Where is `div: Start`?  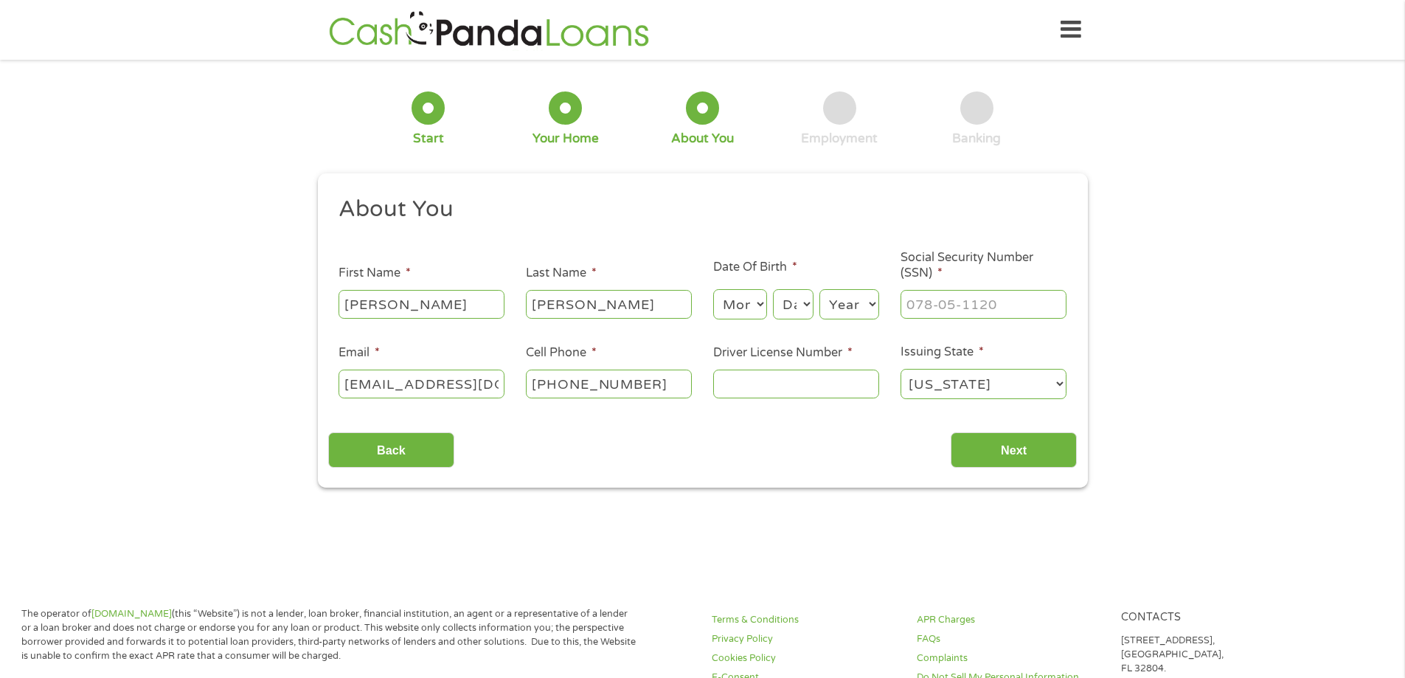 div: Start is located at coordinates (428, 139).